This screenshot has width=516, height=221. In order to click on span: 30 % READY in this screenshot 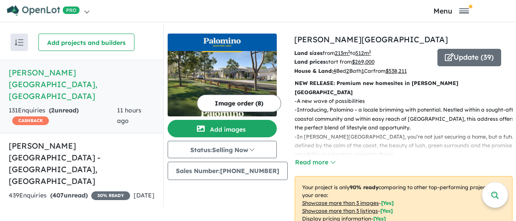, I will do `click(110, 196)`.